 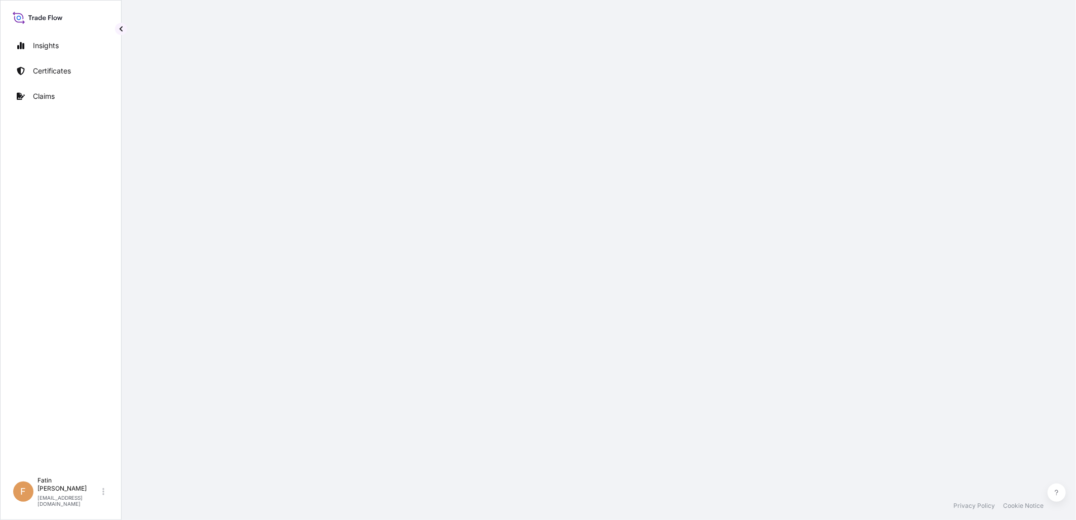 What do you see at coordinates (61, 96) in the screenshot?
I see `a: Claims` at bounding box center [61, 96].